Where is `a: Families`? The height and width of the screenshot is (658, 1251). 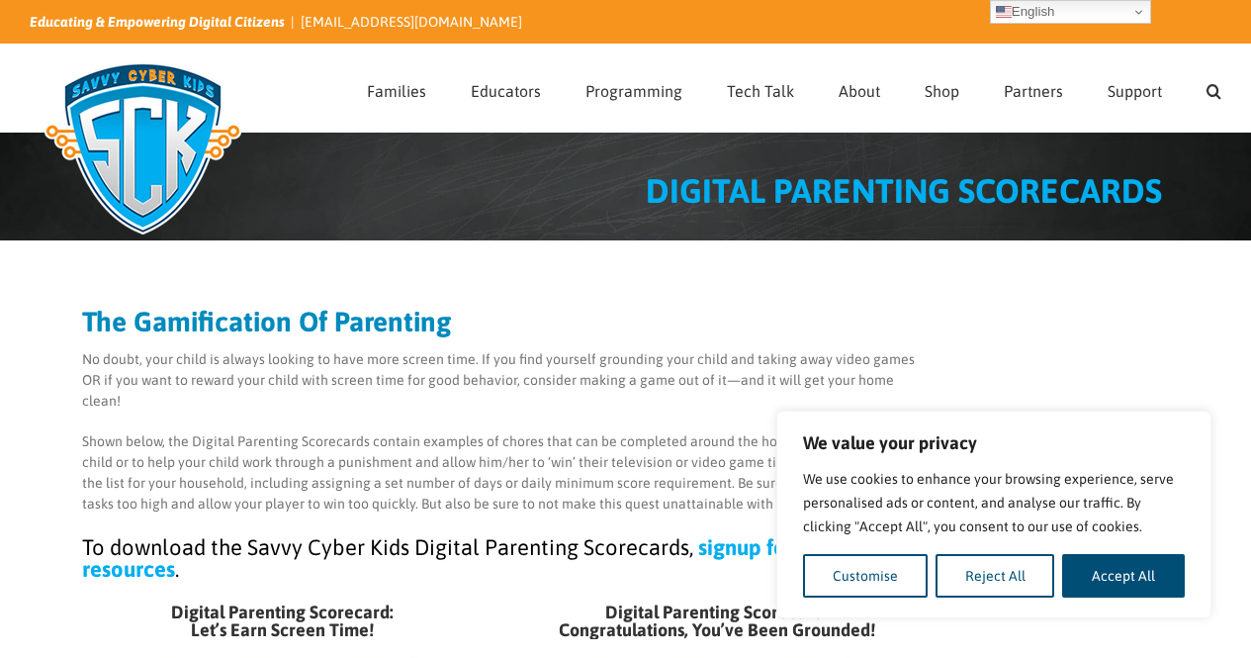 a: Families is located at coordinates (397, 88).